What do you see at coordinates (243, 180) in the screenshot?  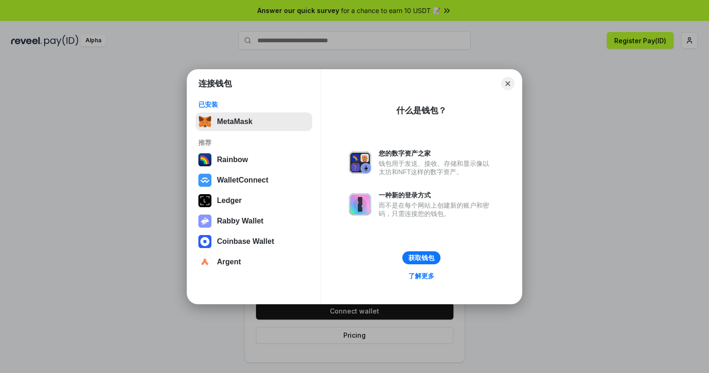 I see `div: WalletConnect` at bounding box center [243, 180].